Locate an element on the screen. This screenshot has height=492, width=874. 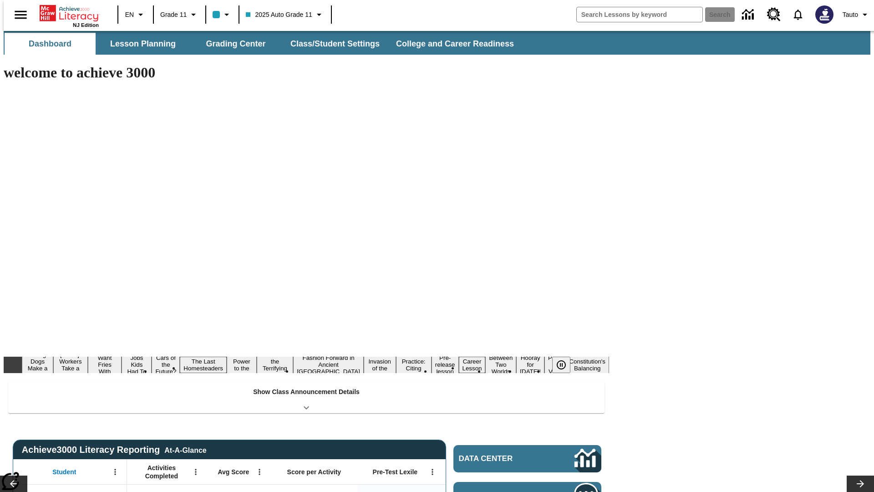
button: Lesson carousel, Next is located at coordinates (860, 483).